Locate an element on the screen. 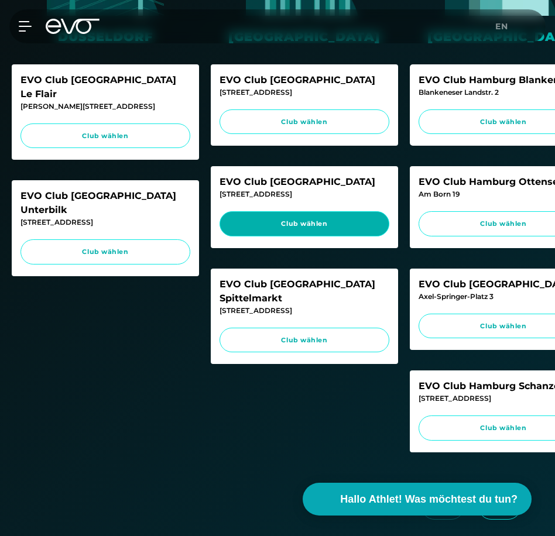 The image size is (555, 536). button: Hallo Athlet! Was möchtest du tun? is located at coordinates (417, 499).